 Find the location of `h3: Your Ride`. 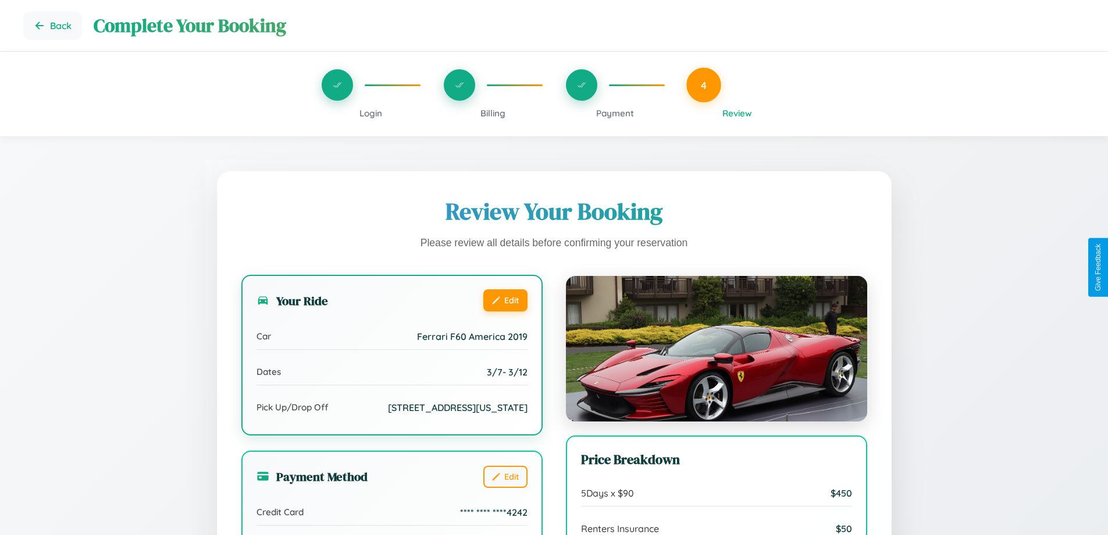

h3: Your Ride is located at coordinates (292, 300).